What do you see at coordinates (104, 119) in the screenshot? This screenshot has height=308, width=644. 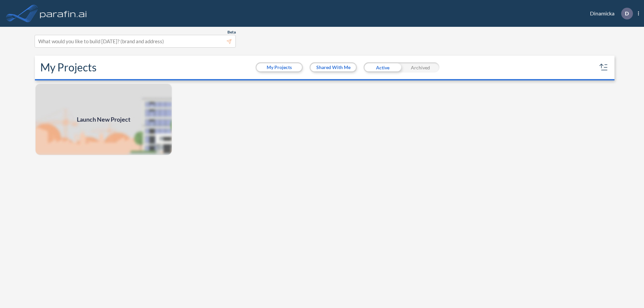 I see `span: Launch New Project` at bounding box center [104, 119].